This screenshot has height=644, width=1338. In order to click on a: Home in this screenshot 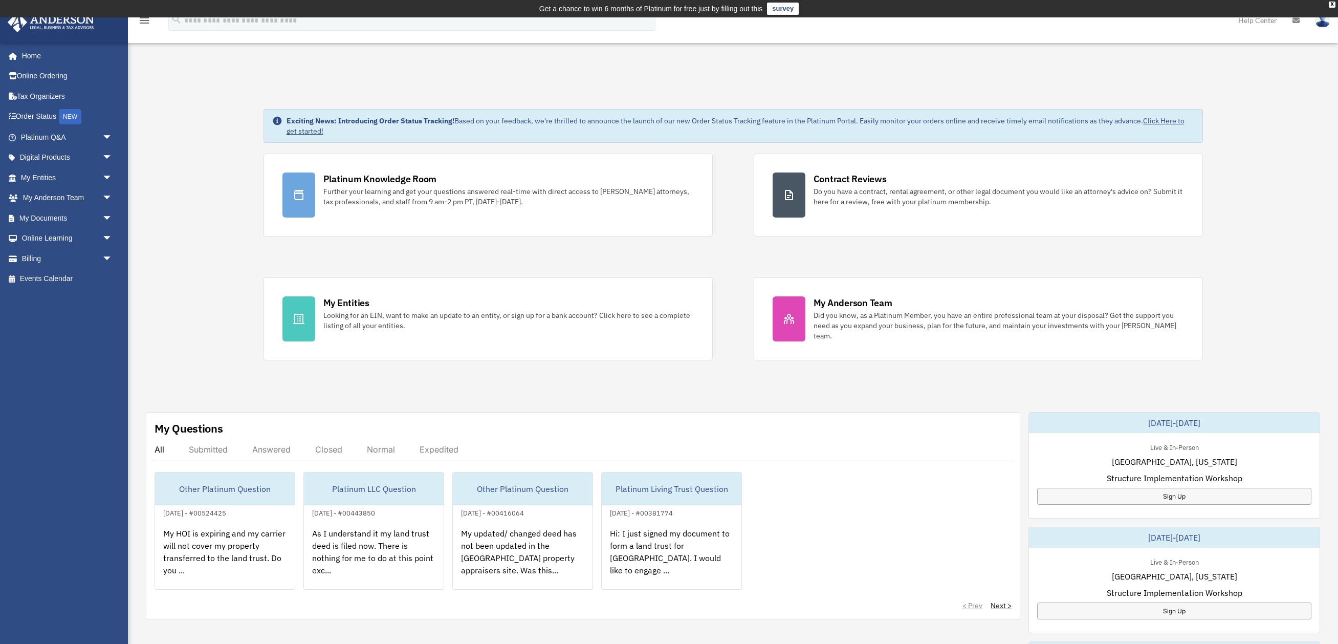, I will do `click(65, 56)`.